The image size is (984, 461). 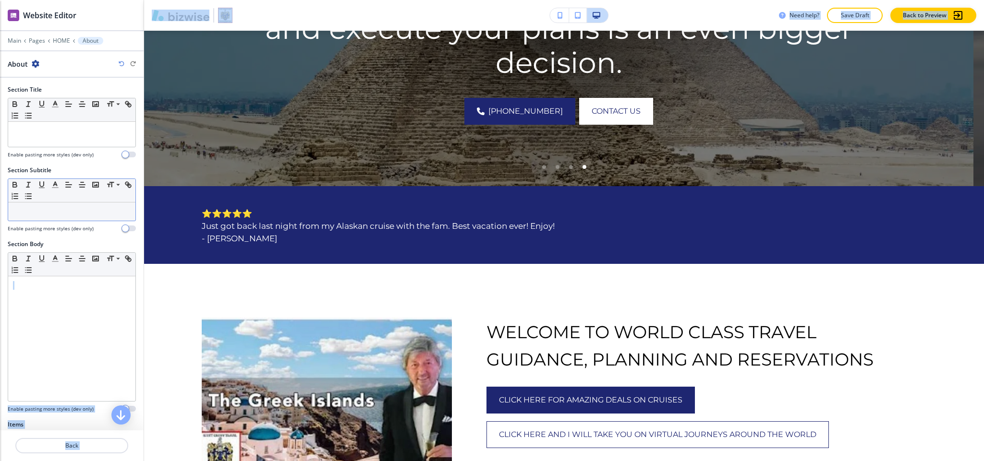 What do you see at coordinates (15, 425) in the screenshot?
I see `h2: Items` at bounding box center [15, 425].